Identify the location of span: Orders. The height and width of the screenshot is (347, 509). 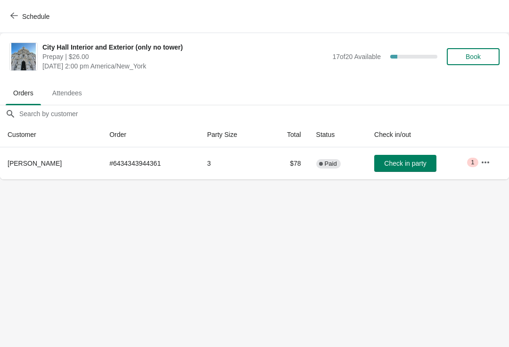
(23, 93).